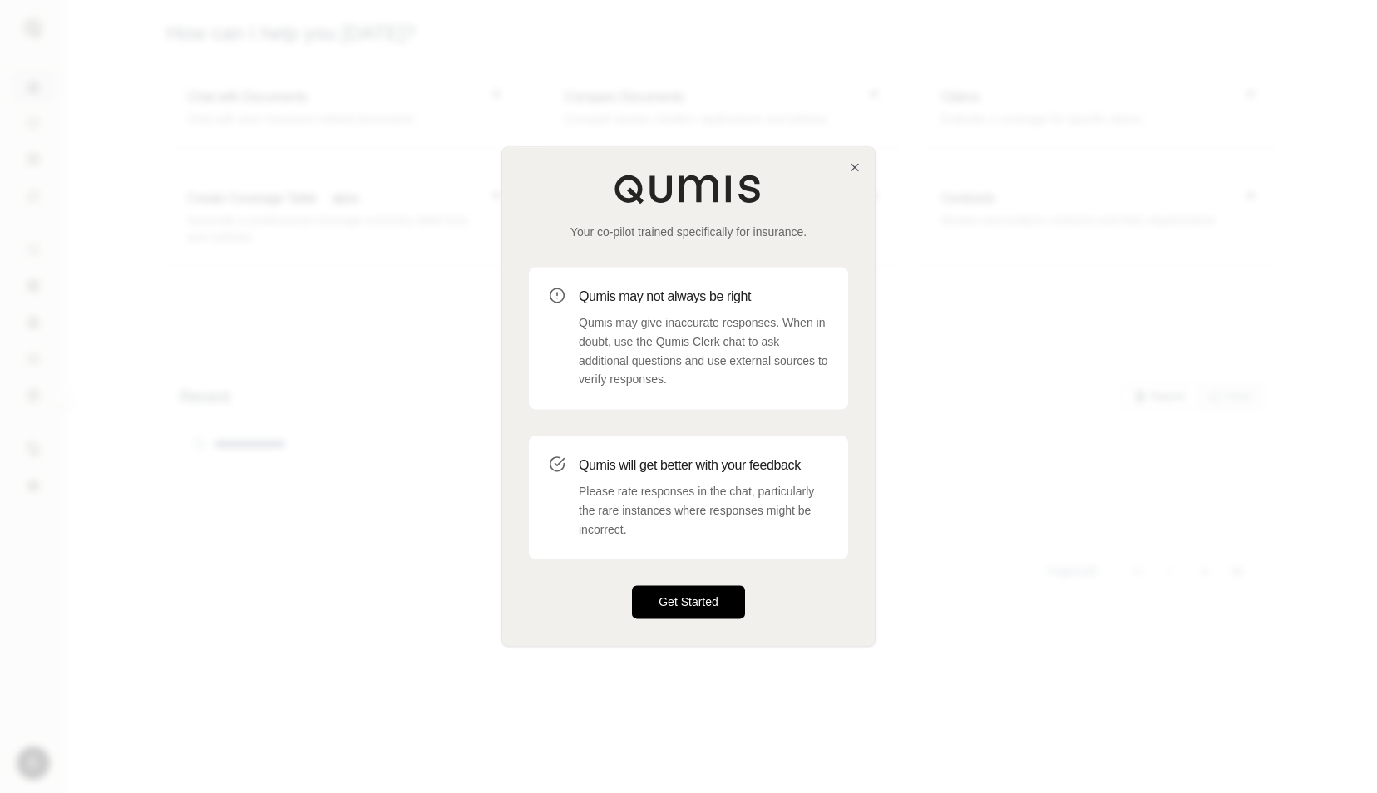 This screenshot has height=793, width=1377. Describe the element at coordinates (688, 232) in the screenshot. I see `p: Your co-pilot trained specifically for insurance.` at that location.